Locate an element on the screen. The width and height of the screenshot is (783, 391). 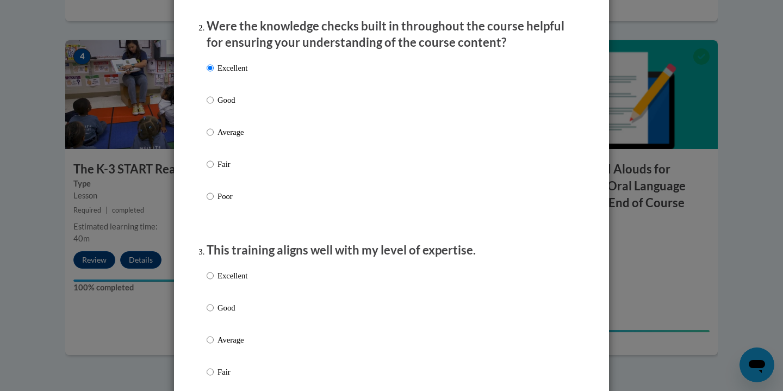
p: Were the knowledge checks built in throughout the course helpful for ensuring your understanding ... is located at coordinates (392, 35).